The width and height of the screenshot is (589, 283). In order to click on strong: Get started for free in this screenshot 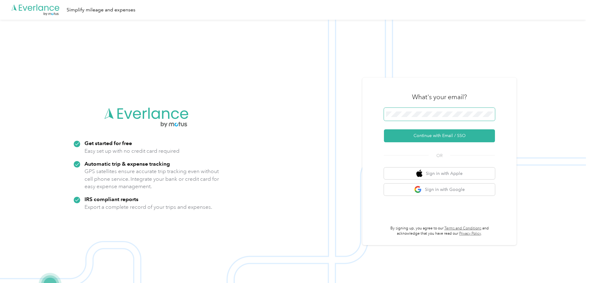, I will do `click(108, 143)`.